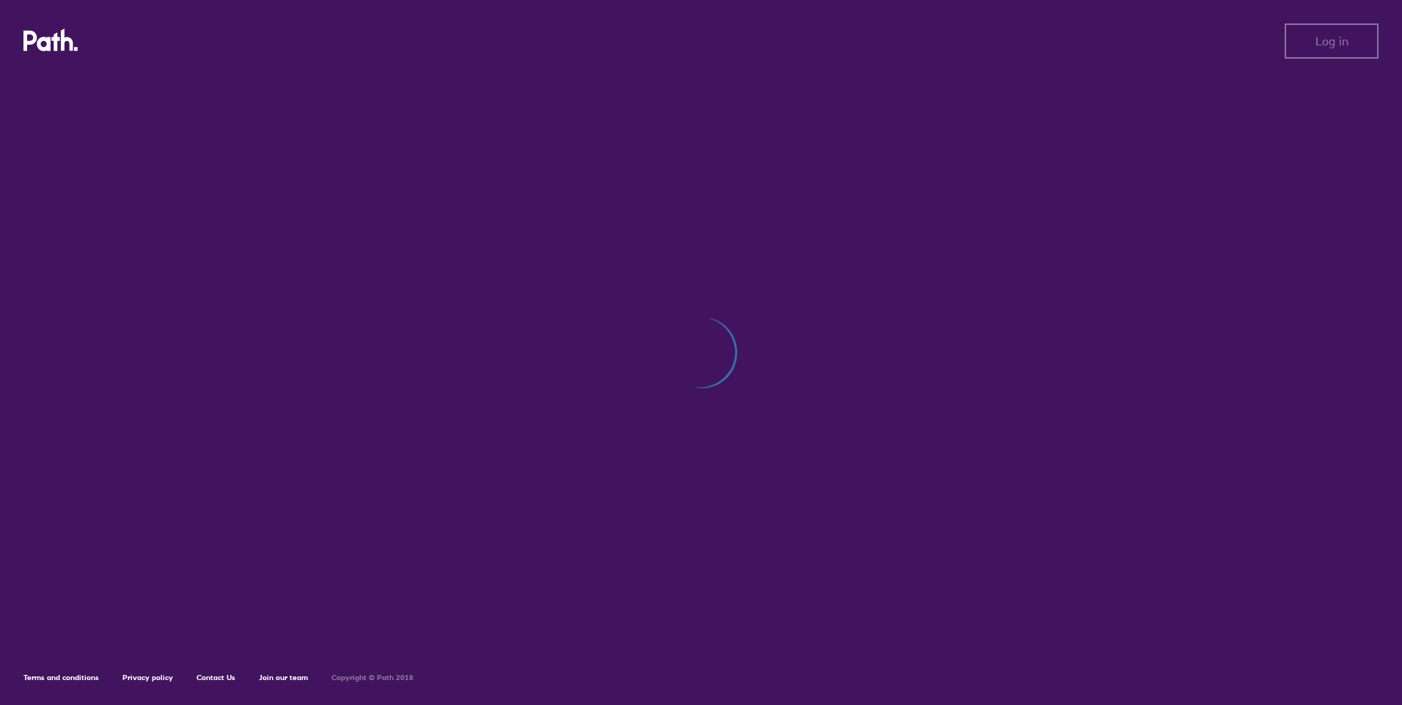 Image resolution: width=1402 pixels, height=705 pixels. What do you see at coordinates (1332, 41) in the screenshot?
I see `button: Log in` at bounding box center [1332, 41].